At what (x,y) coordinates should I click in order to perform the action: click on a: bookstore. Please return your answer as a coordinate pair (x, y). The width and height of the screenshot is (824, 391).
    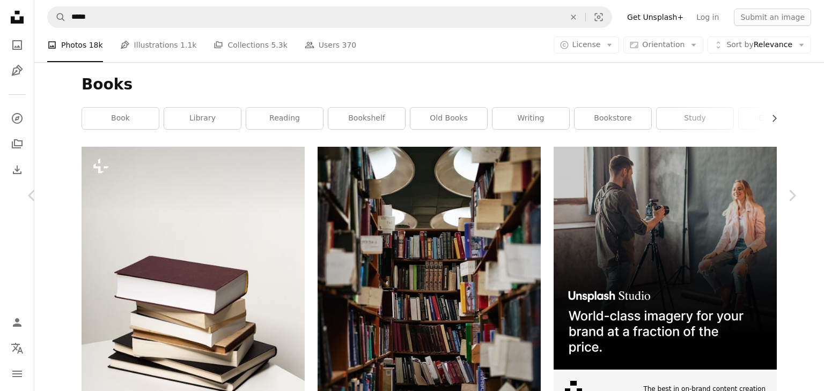
    Looking at the image, I should click on (612, 118).